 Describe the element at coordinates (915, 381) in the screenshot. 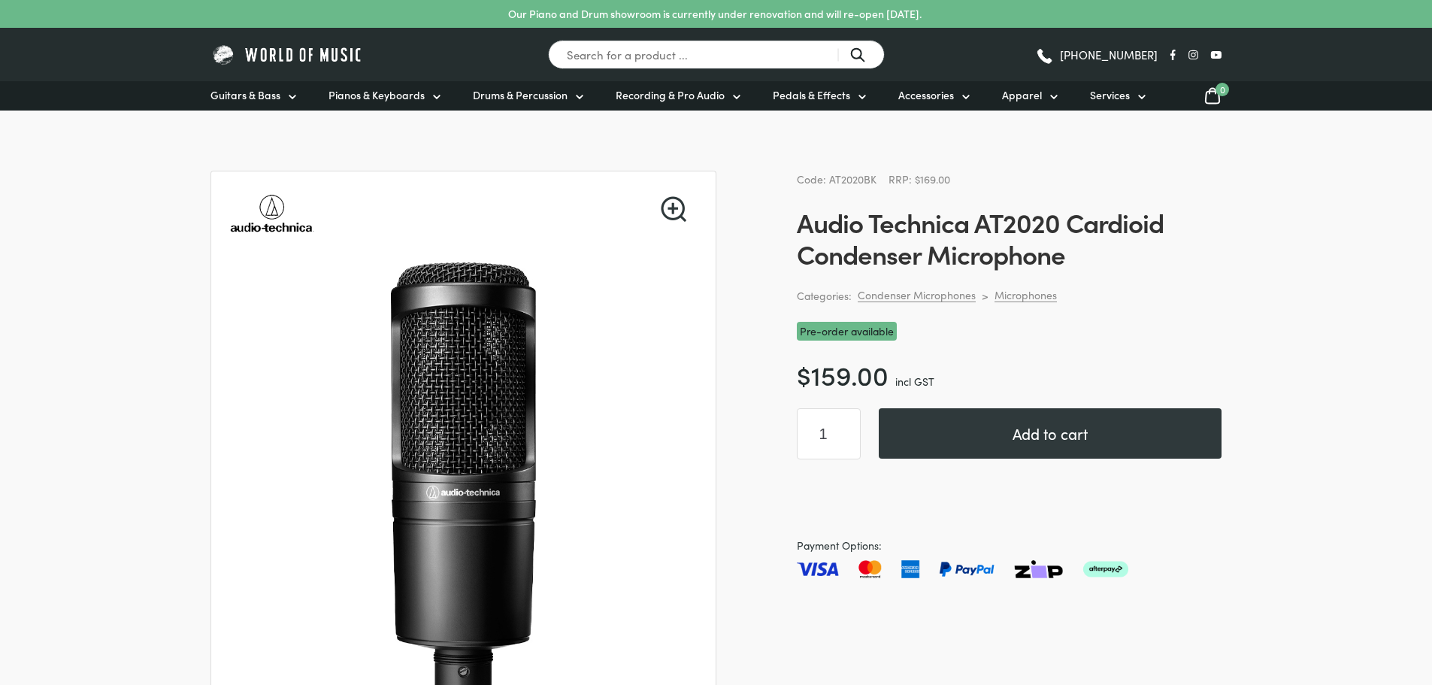

I see `span: incl GST` at that location.